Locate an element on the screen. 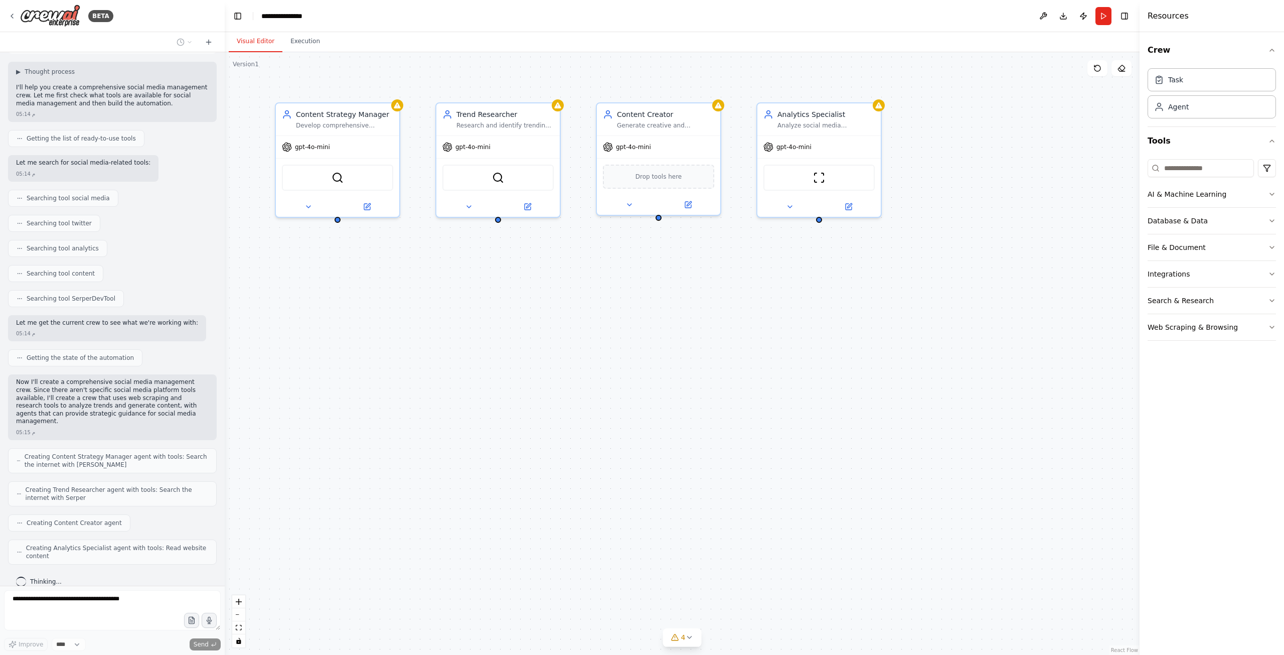  button: zoom in is located at coordinates (239, 602).